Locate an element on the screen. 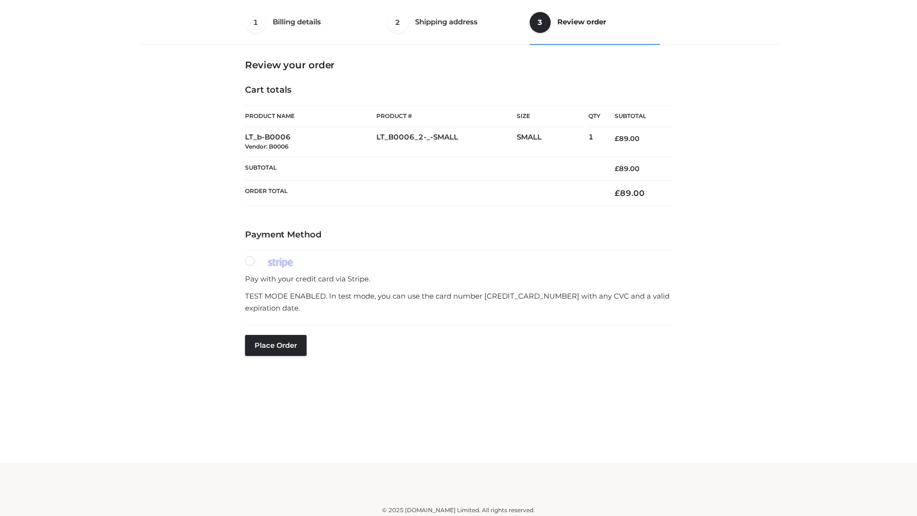  p: Pay with your credit card via Stripe. is located at coordinates (459, 279).